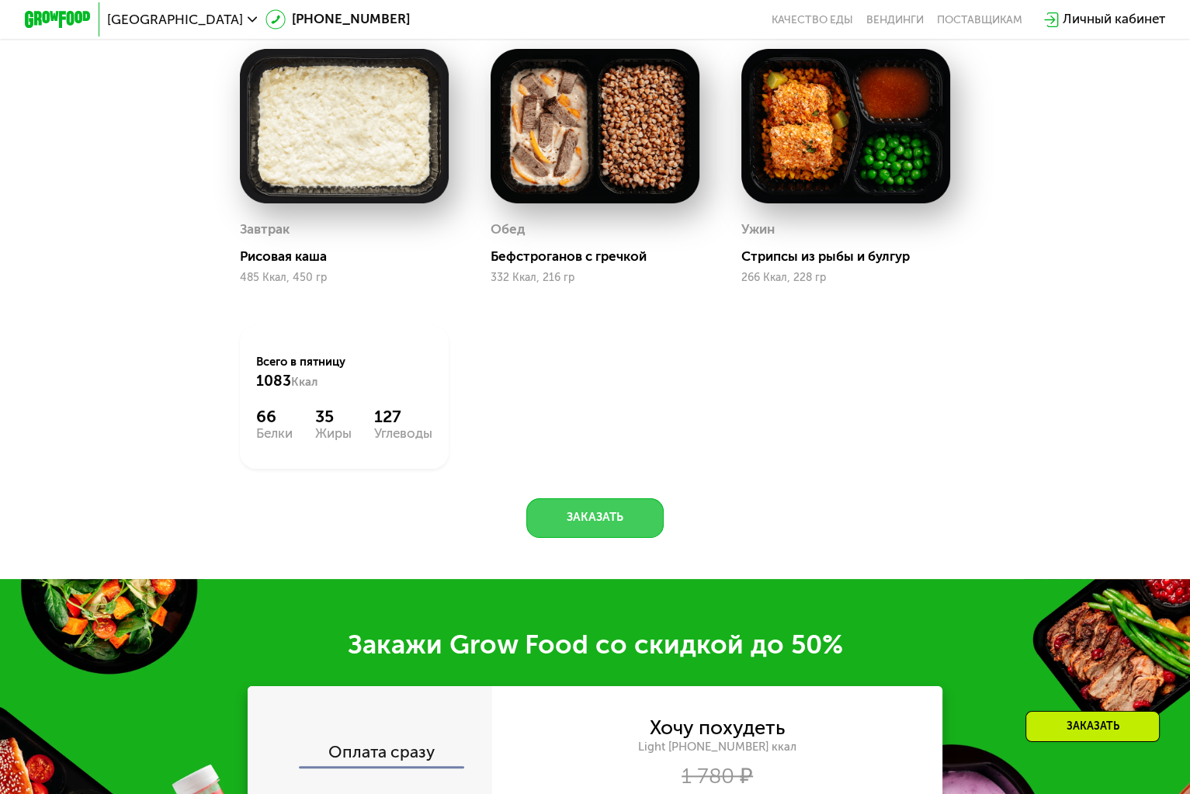 This screenshot has width=1190, height=794. Describe the element at coordinates (717, 728) in the screenshot. I see `div: Хочу похудеть` at that location.